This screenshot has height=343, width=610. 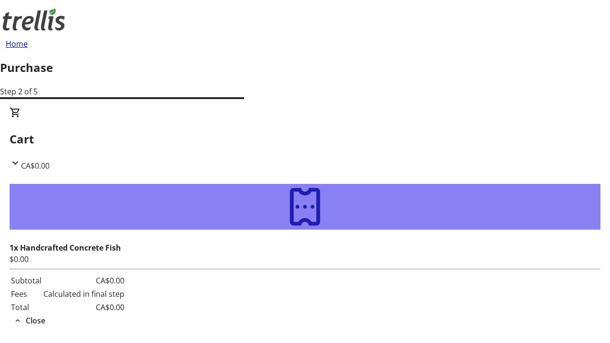 I want to click on h2: Cart, so click(x=305, y=139).